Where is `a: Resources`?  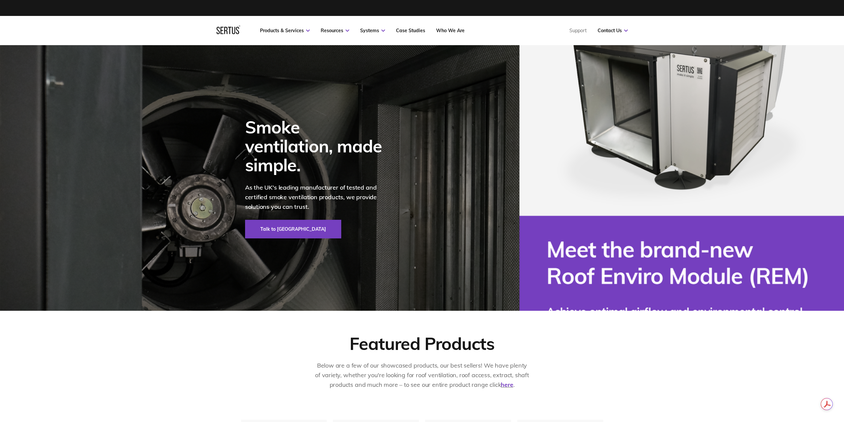 a: Resources is located at coordinates (335, 31).